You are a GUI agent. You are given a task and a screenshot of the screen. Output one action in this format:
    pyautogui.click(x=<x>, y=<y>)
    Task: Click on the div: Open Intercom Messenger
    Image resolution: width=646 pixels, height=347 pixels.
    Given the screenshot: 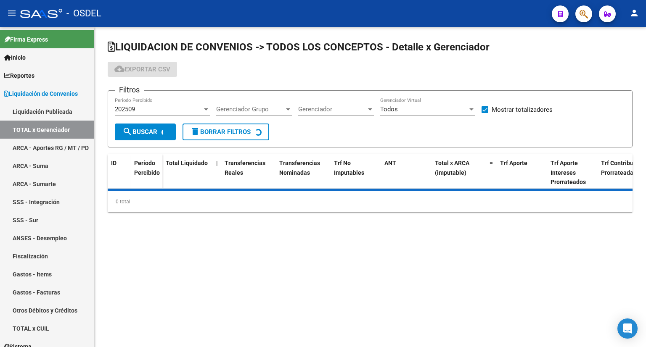 What is the action you would take?
    pyautogui.click(x=627, y=329)
    